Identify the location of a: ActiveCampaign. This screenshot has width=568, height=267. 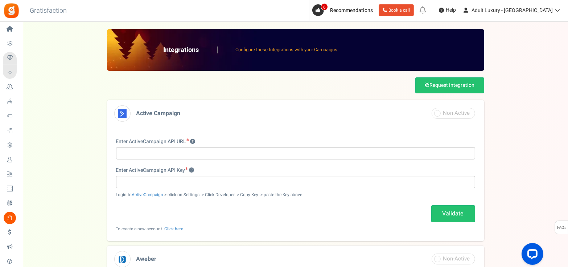
(148, 194).